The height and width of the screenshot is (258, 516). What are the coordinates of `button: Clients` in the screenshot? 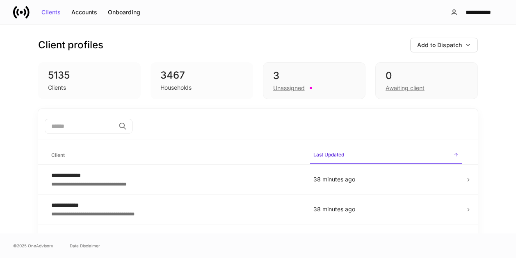 It's located at (51, 12).